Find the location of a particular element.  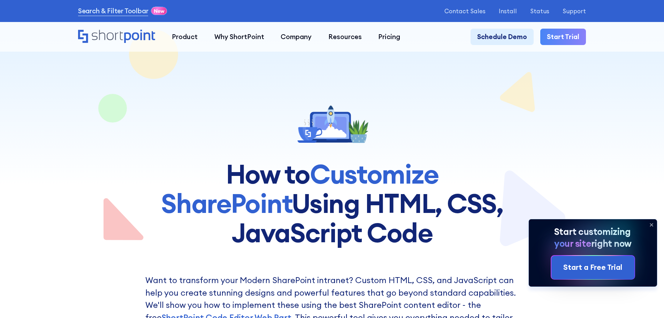

a: Why ShortPoint is located at coordinates (239, 37).